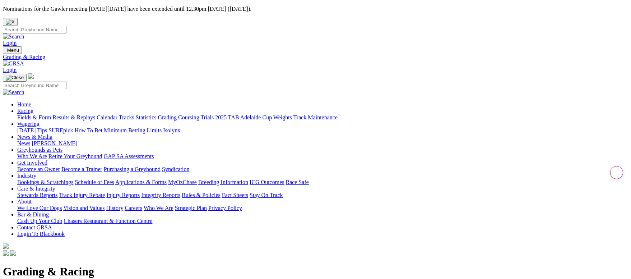 The width and height of the screenshot is (631, 279). What do you see at coordinates (27, 175) in the screenshot?
I see `a: Industry` at bounding box center [27, 175].